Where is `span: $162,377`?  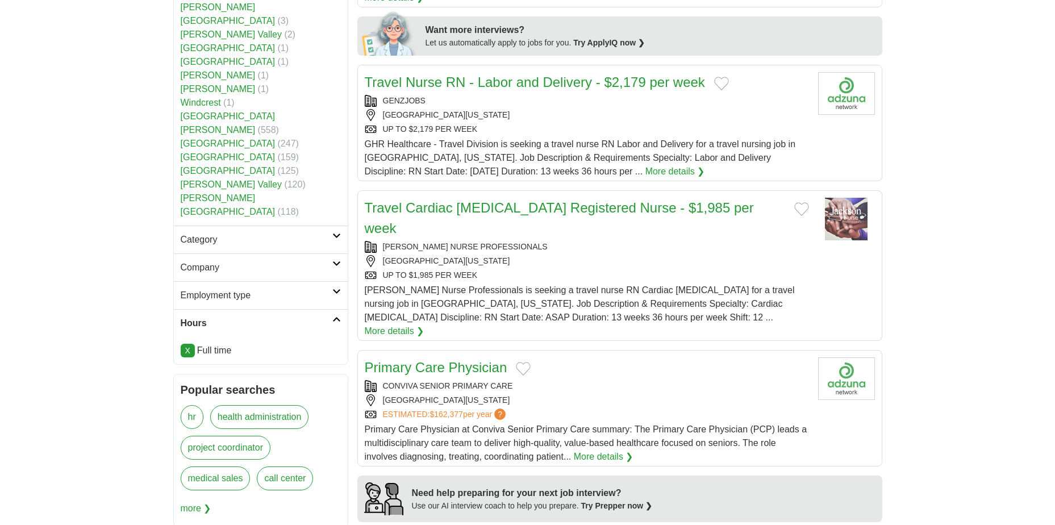 span: $162,377 is located at coordinates (446, 414).